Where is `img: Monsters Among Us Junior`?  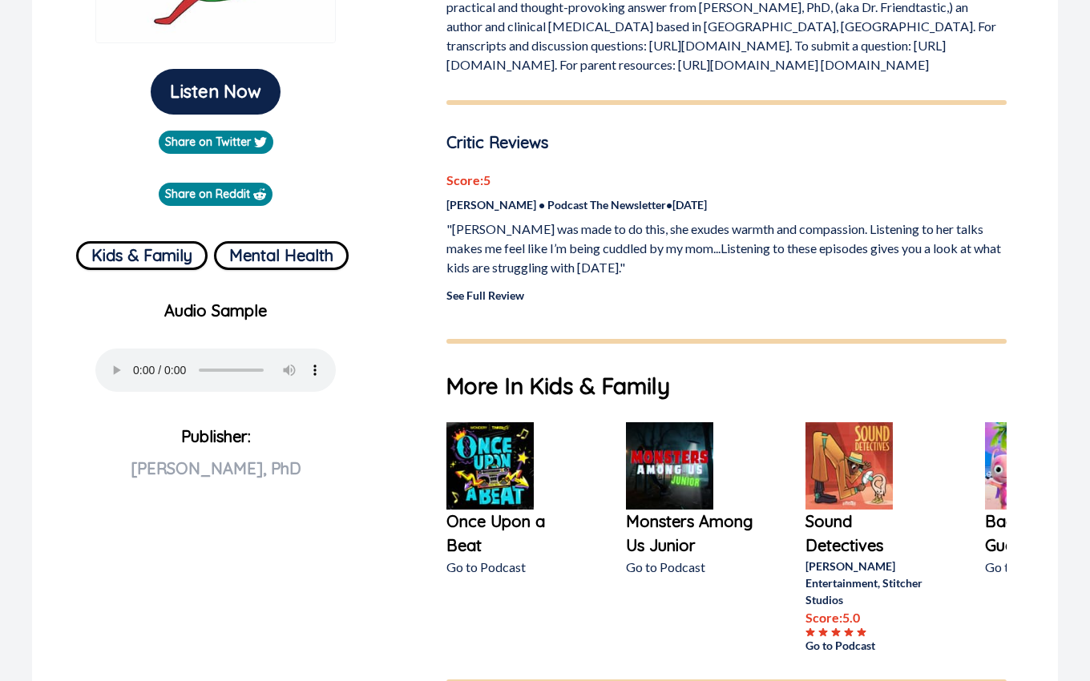 img: Monsters Among Us Junior is located at coordinates (669, 466).